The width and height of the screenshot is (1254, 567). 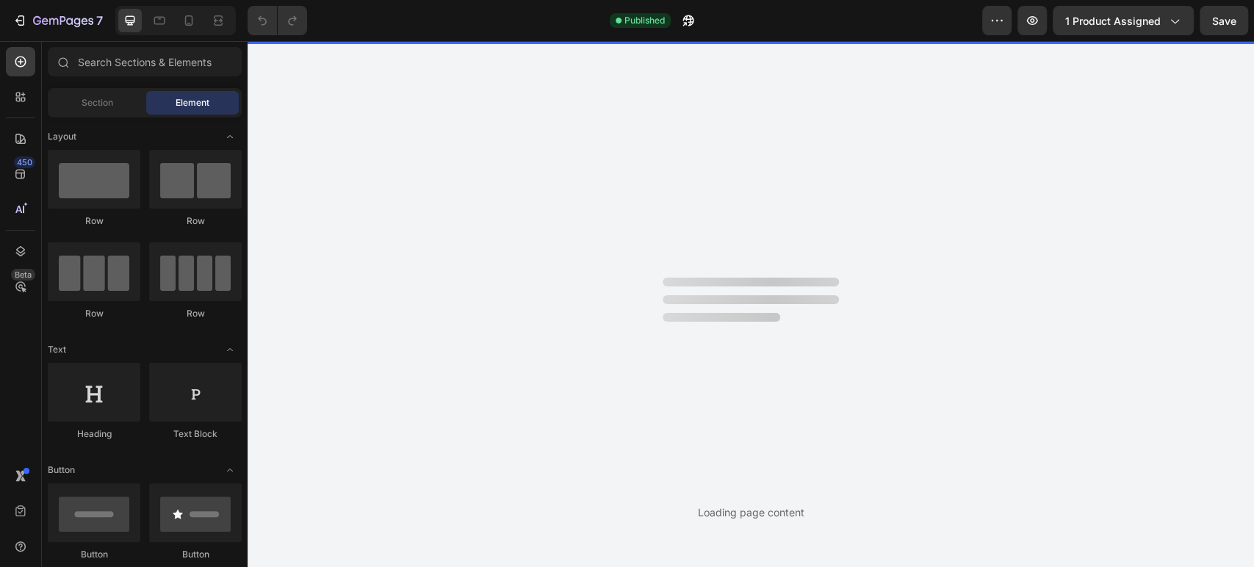 What do you see at coordinates (57, 21) in the screenshot?
I see `button: 7` at bounding box center [57, 21].